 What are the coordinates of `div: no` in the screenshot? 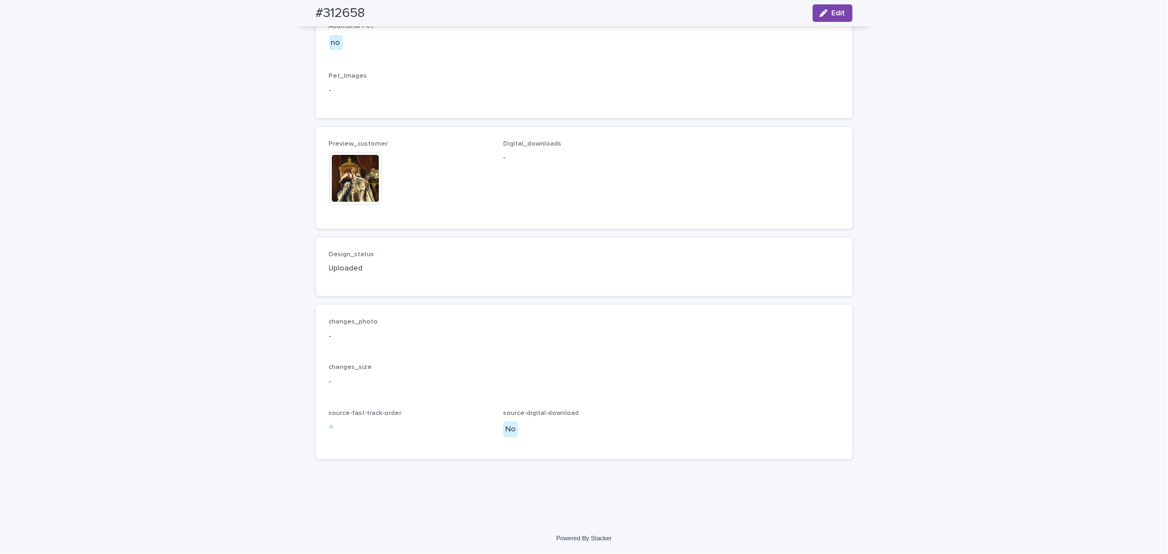 It's located at (336, 43).